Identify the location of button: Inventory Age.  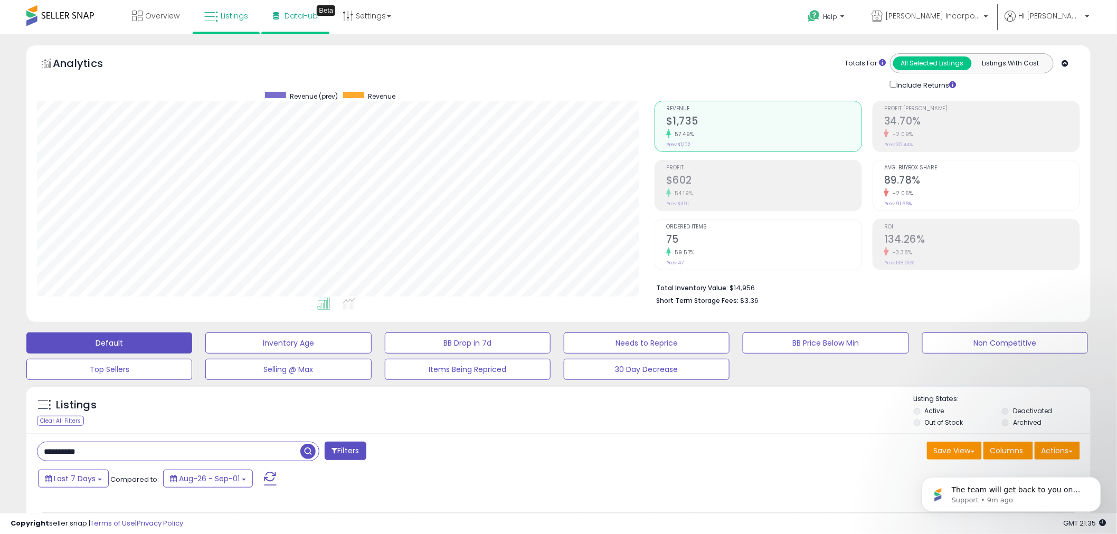
(288, 343).